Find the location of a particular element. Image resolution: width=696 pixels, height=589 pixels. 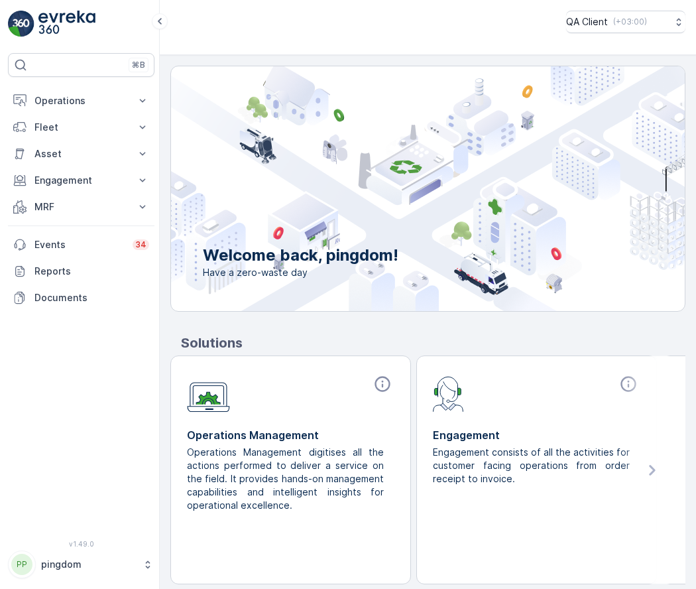

p: 34 is located at coordinates (141, 245).